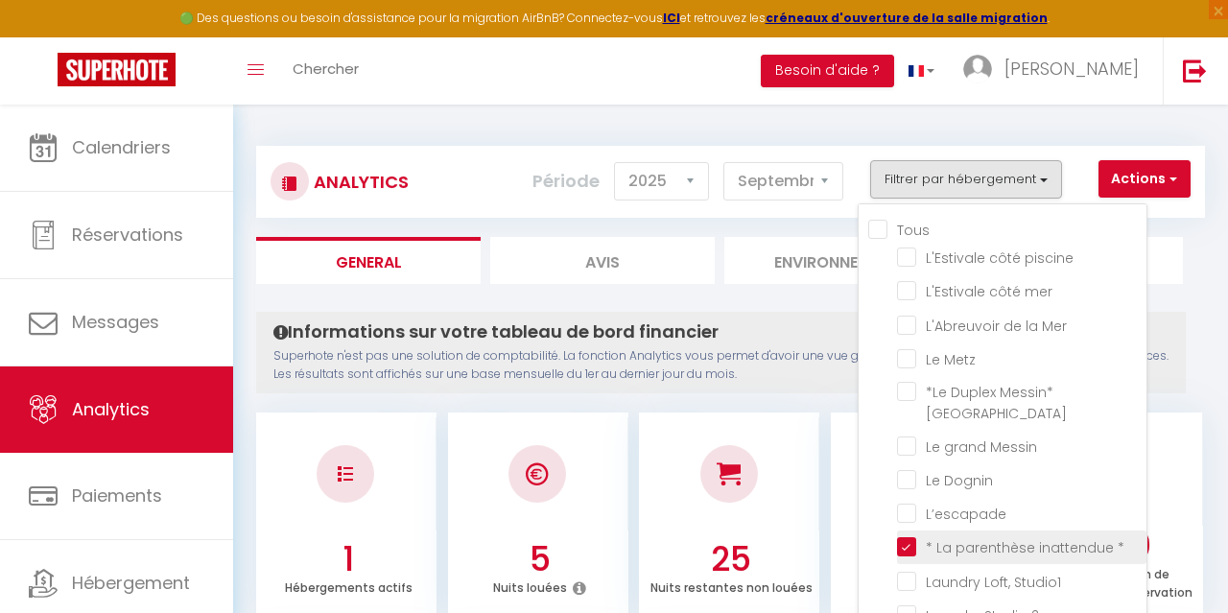 This screenshot has height=613, width=1228. I want to click on span: Chercher, so click(325, 68).